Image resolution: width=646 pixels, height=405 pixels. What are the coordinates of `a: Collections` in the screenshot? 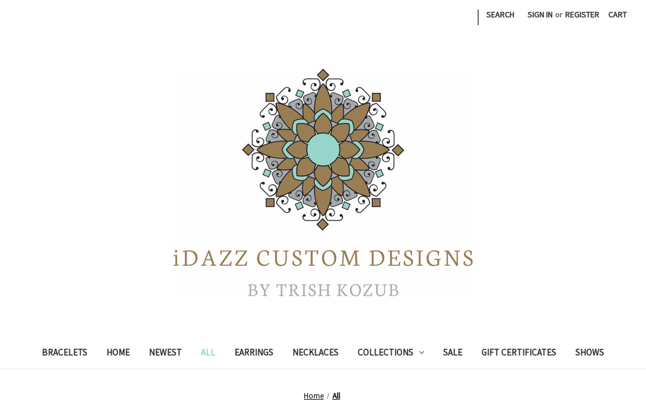 It's located at (391, 354).